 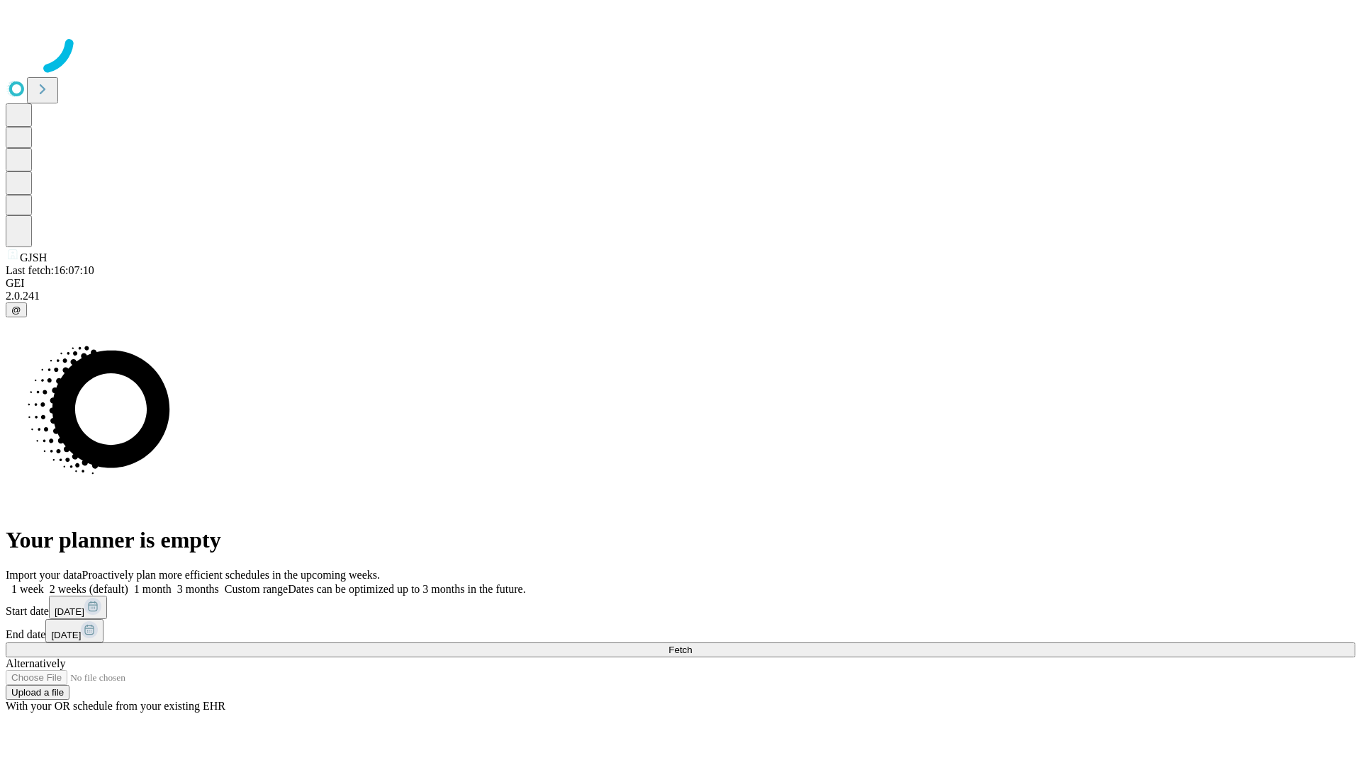 I want to click on span: GJSH, so click(x=33, y=257).